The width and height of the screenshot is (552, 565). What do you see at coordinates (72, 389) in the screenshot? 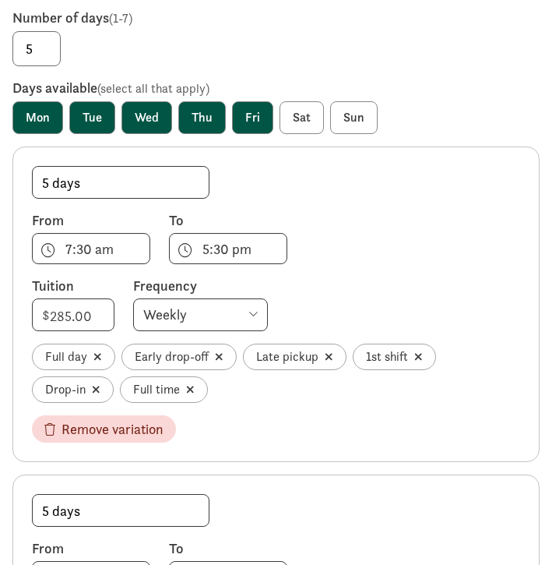
I see `div: Drop-in` at bounding box center [72, 389].